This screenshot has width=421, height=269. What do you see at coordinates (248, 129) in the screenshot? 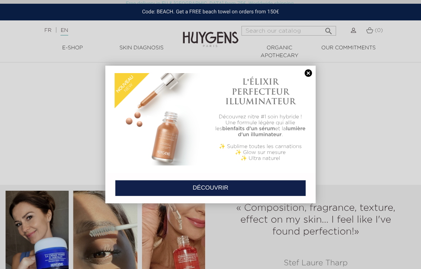
I see `b: bienfaits d'un sérum` at bounding box center [248, 129].